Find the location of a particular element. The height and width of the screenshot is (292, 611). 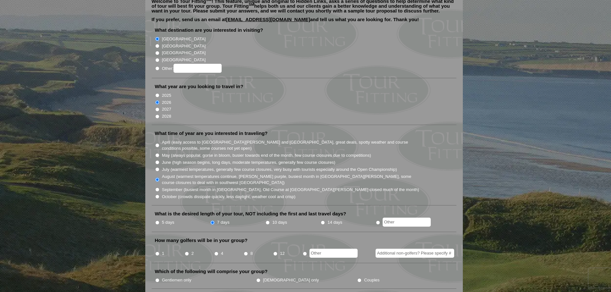

label: 1 is located at coordinates (163, 254).